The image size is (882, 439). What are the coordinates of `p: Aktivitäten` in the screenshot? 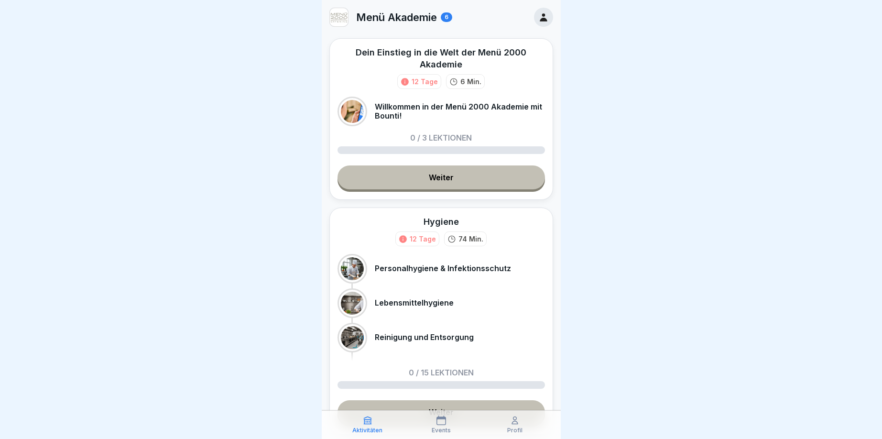 It's located at (367, 430).